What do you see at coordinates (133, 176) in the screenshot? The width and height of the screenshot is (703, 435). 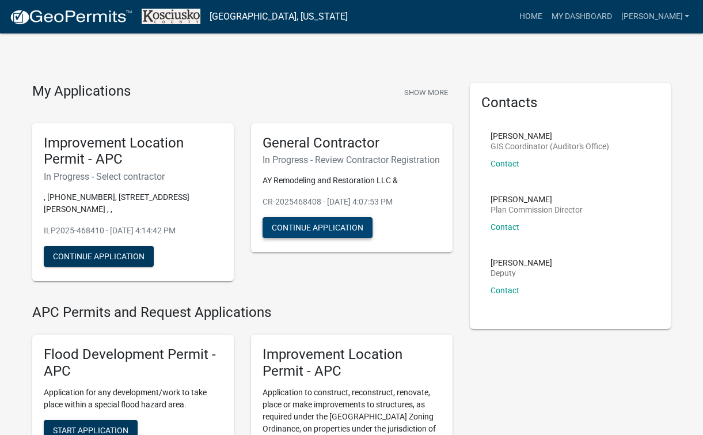 I see `h6: In Progress - Select contractor` at bounding box center [133, 176].